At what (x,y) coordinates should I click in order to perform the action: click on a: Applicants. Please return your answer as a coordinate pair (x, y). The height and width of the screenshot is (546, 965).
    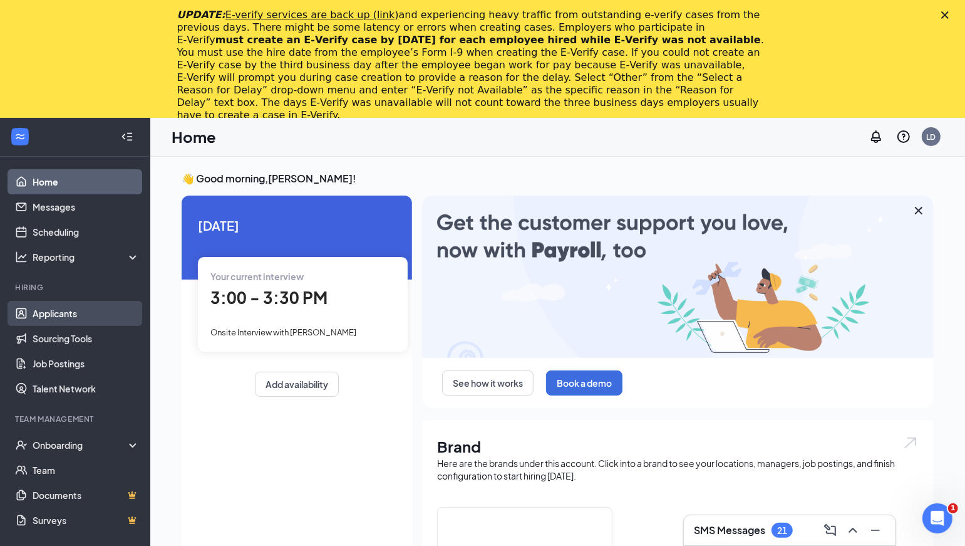
    Looking at the image, I should click on (86, 313).